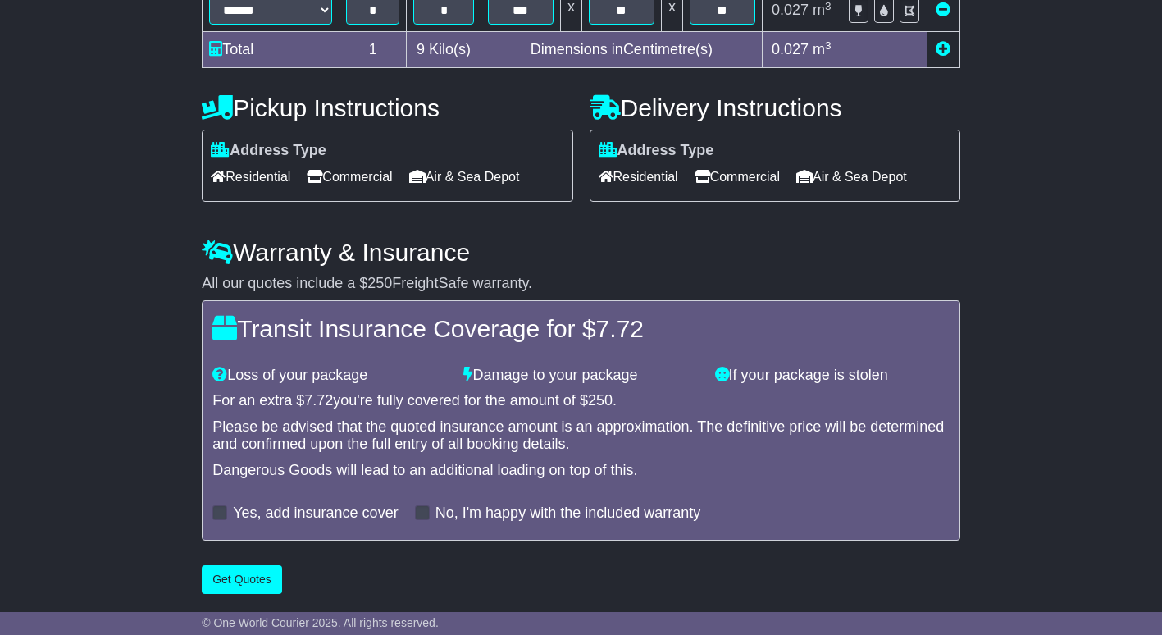 Image resolution: width=1162 pixels, height=635 pixels. Describe the element at coordinates (581, 436) in the screenshot. I see `div: Please be advised that the quoted insurance amount is an approximation. The definitive price will...` at that location.